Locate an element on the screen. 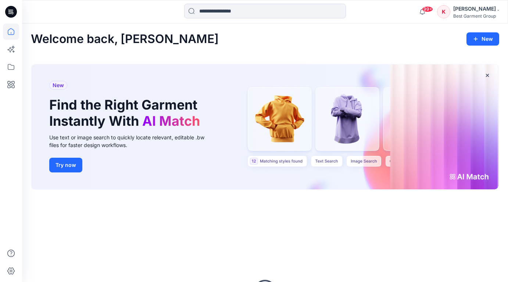 Image resolution: width=508 pixels, height=282 pixels. button: Try now is located at coordinates (66, 165).